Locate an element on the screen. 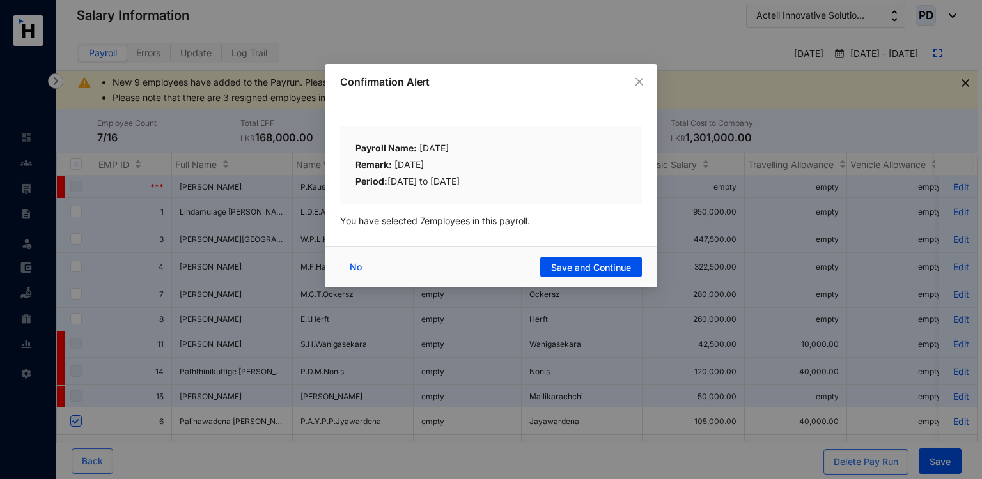 The width and height of the screenshot is (982, 479). span: Save and Continue is located at coordinates (591, 268).